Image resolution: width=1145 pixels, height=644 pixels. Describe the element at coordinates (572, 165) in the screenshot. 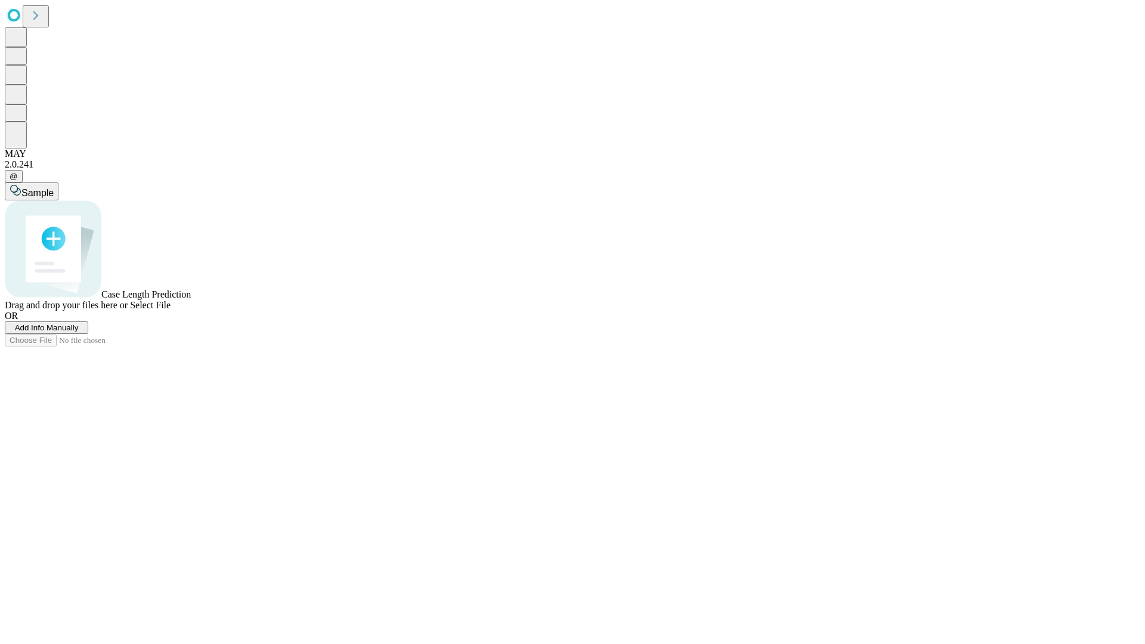

I see `div: 2.0.241` at that location.